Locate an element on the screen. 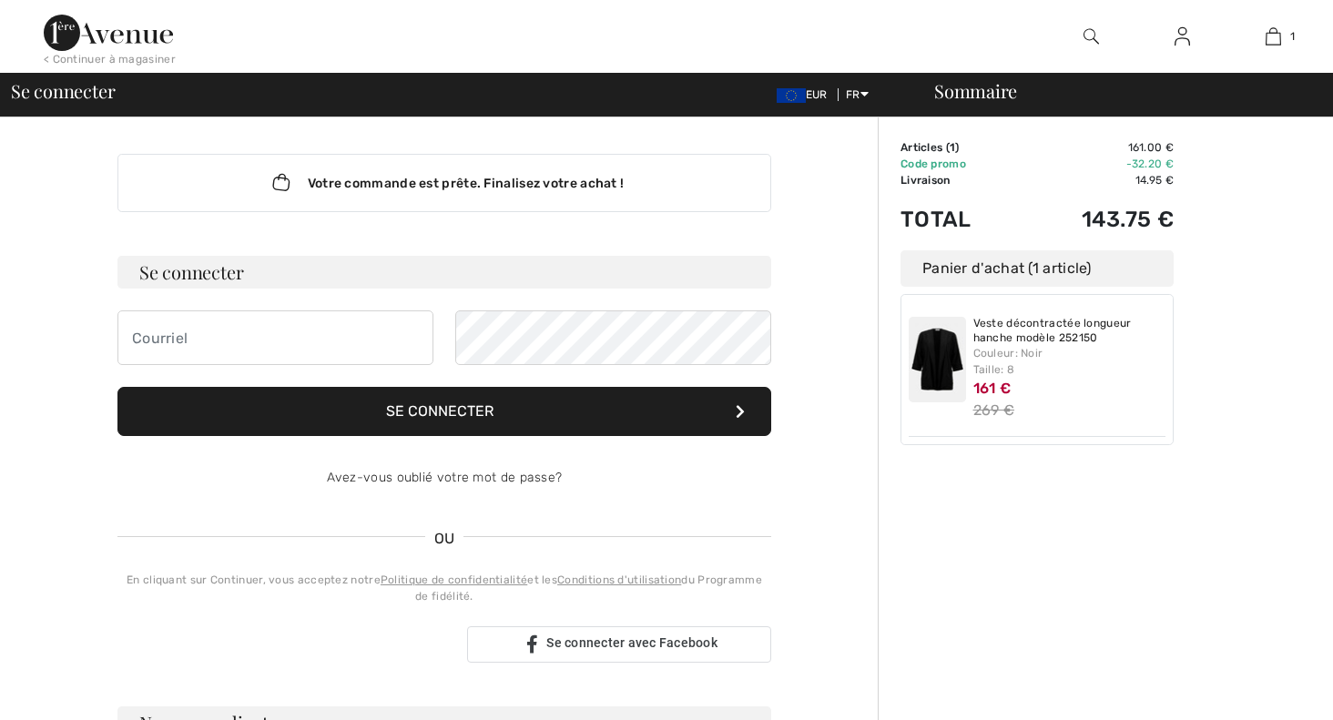  a: Politique de confidentialité is located at coordinates (454, 580).